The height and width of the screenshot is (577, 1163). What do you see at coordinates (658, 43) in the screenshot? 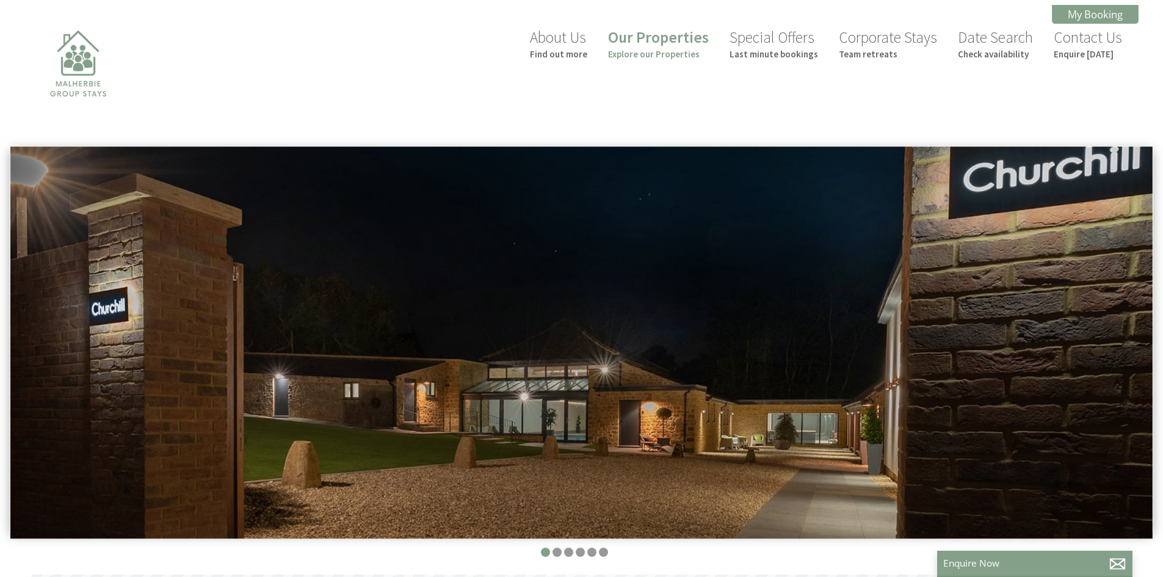
I see `a: Our PropertiesExplore our Properties` at bounding box center [658, 43].